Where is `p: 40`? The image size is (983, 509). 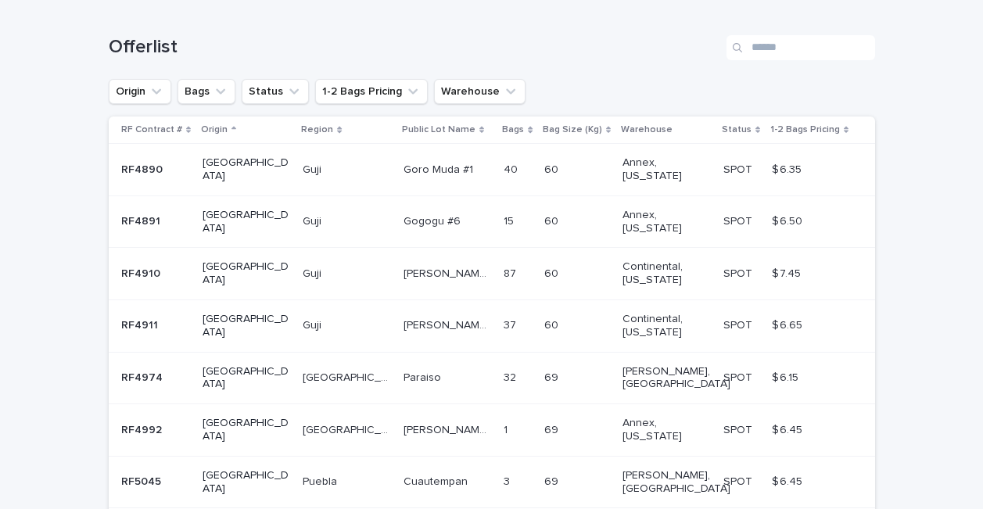 p: 40 is located at coordinates (512, 168).